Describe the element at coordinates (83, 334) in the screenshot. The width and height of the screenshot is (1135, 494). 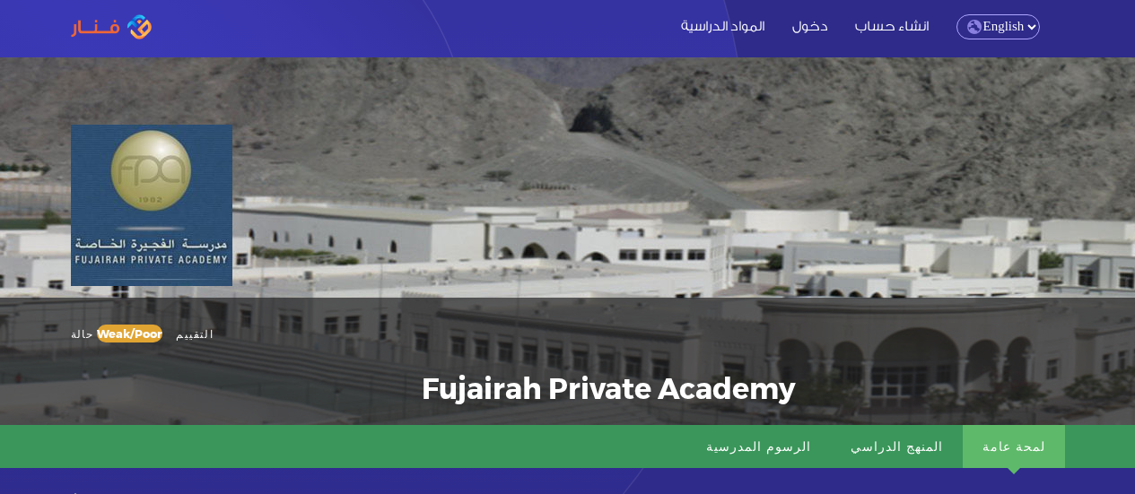
I see `span: حالة` at that location.